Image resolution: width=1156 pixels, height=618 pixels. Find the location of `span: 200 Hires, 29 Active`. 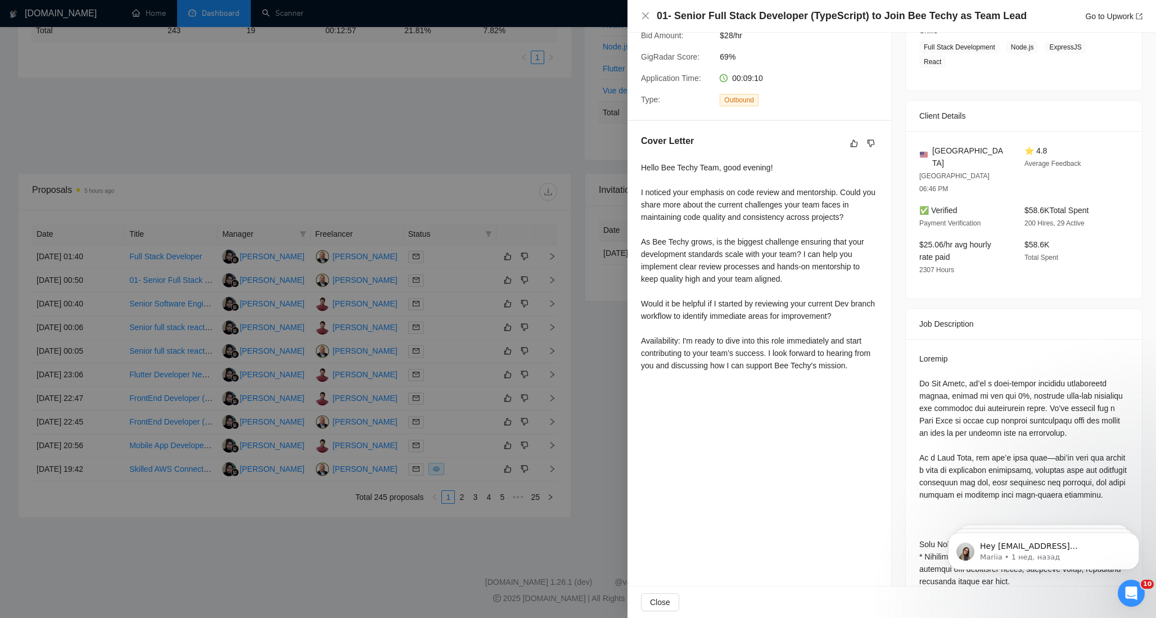

span: 200 Hires, 29 Active is located at coordinates (1054, 223).